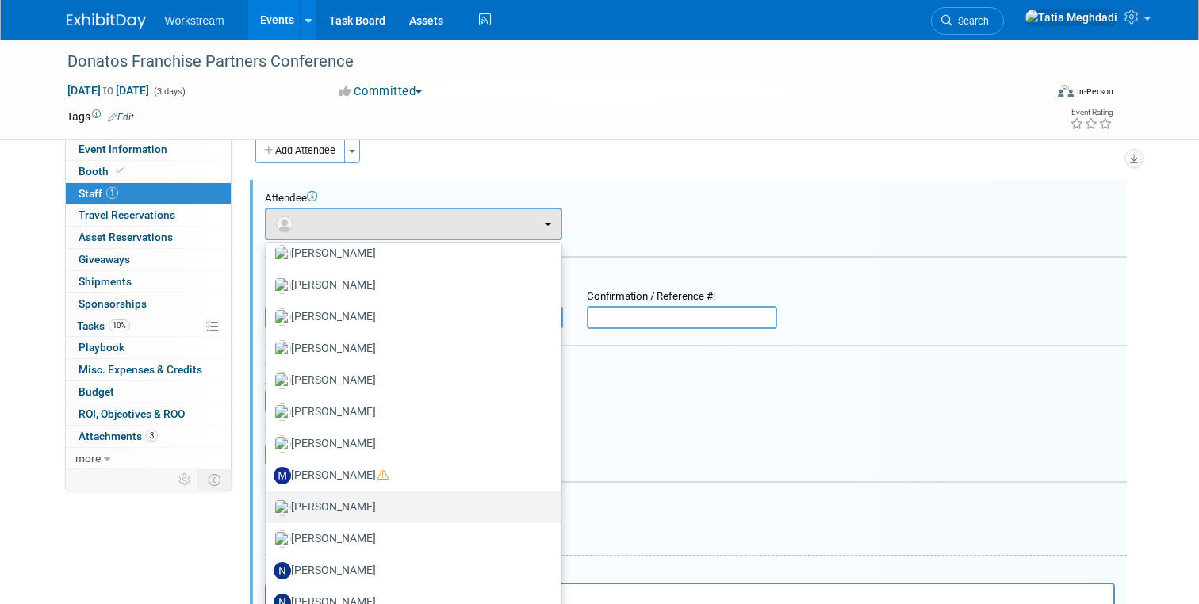 The image size is (1199, 604). I want to click on button: Add Attendee, so click(300, 151).